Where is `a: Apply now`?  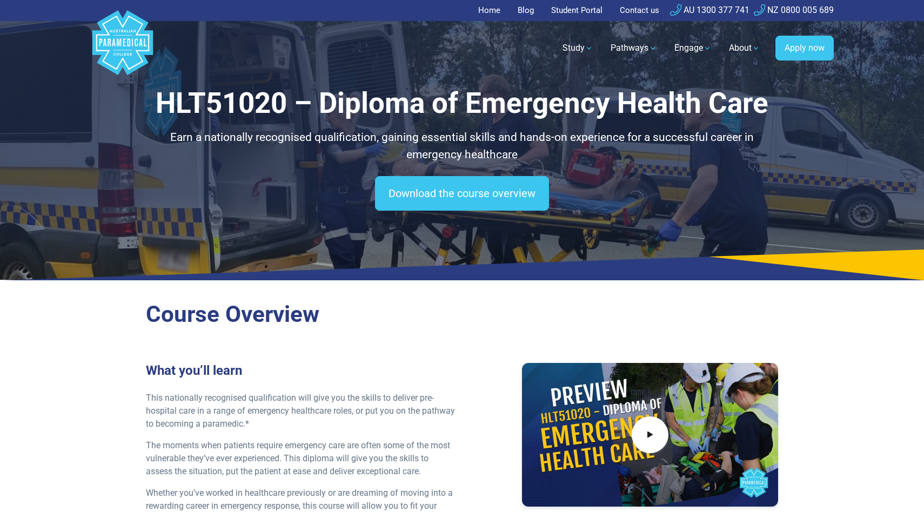
a: Apply now is located at coordinates (805, 48).